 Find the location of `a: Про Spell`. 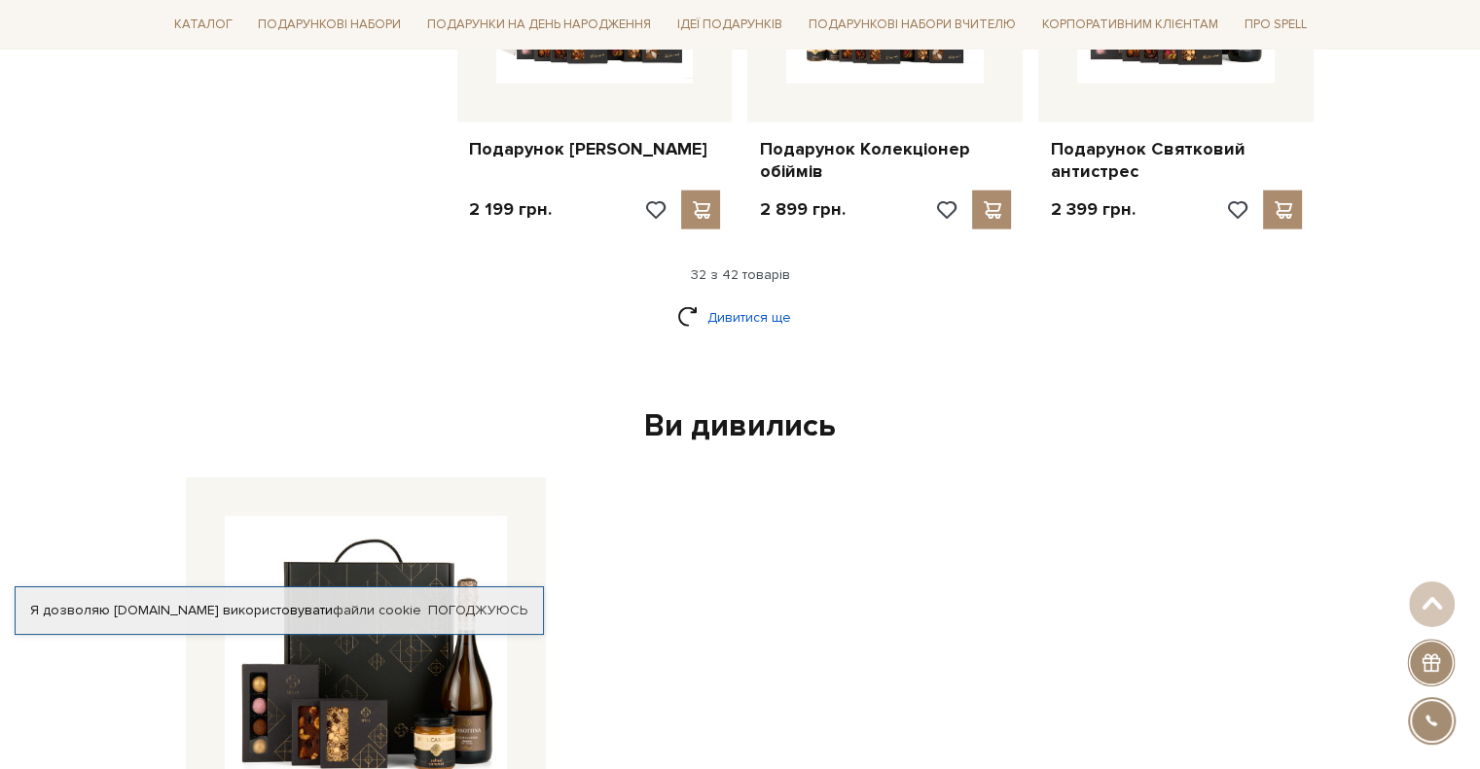

a: Про Spell is located at coordinates (1274, 24).